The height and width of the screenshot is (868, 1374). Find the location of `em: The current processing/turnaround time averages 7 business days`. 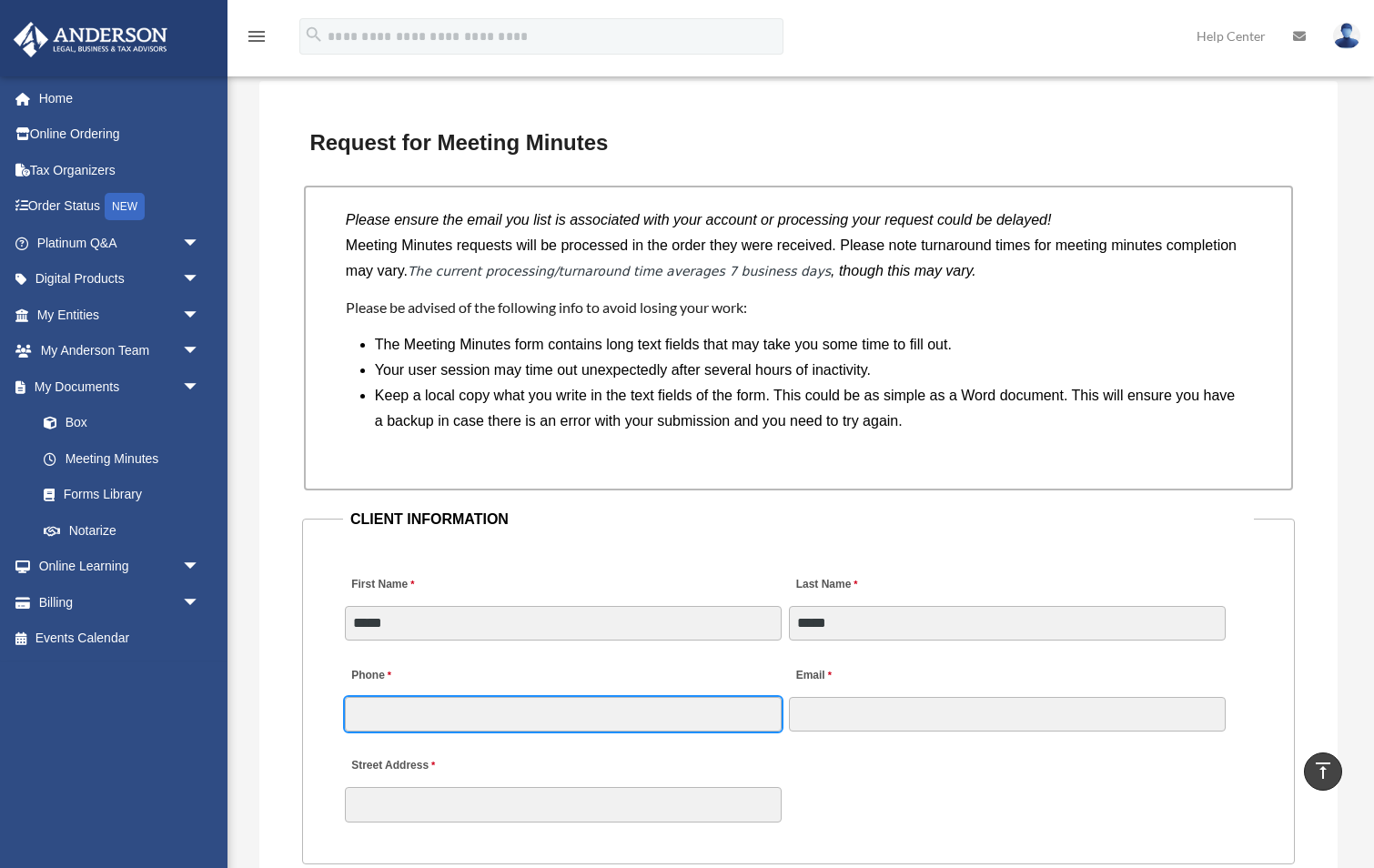

em: The current processing/turnaround time averages 7 business days is located at coordinates (619, 271).